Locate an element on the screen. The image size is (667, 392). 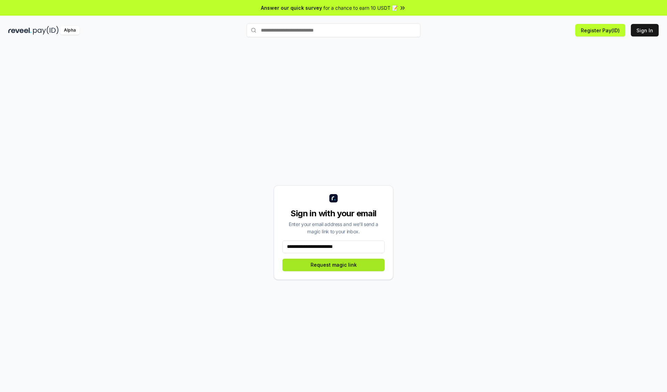
img: logo_small is located at coordinates (334, 198).